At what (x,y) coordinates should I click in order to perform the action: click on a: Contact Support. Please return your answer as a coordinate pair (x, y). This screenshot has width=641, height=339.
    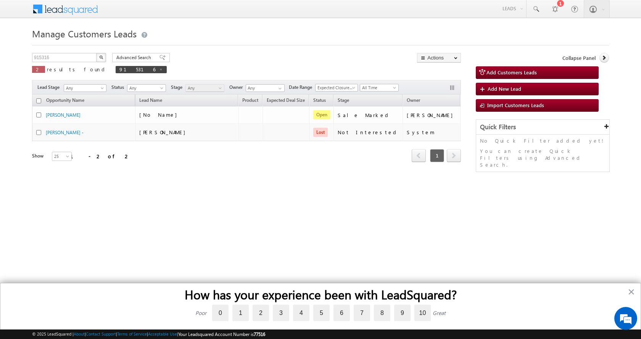
    Looking at the image, I should click on (101, 334).